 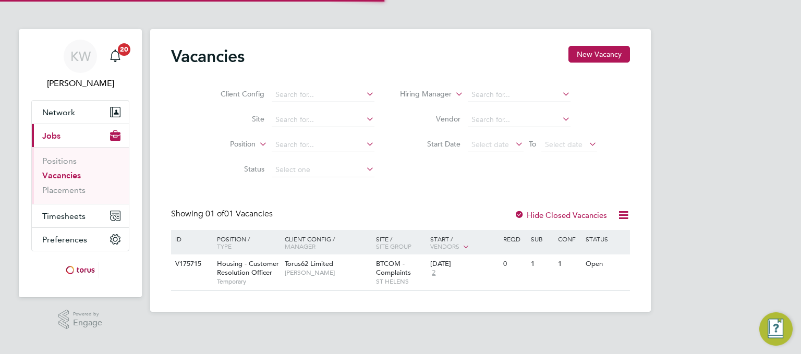 What do you see at coordinates (80, 163) in the screenshot?
I see `nav: Main navigation` at bounding box center [80, 163].